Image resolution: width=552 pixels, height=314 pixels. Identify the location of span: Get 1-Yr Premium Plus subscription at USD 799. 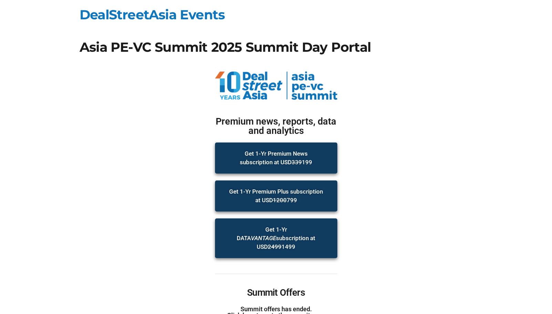
(276, 196).